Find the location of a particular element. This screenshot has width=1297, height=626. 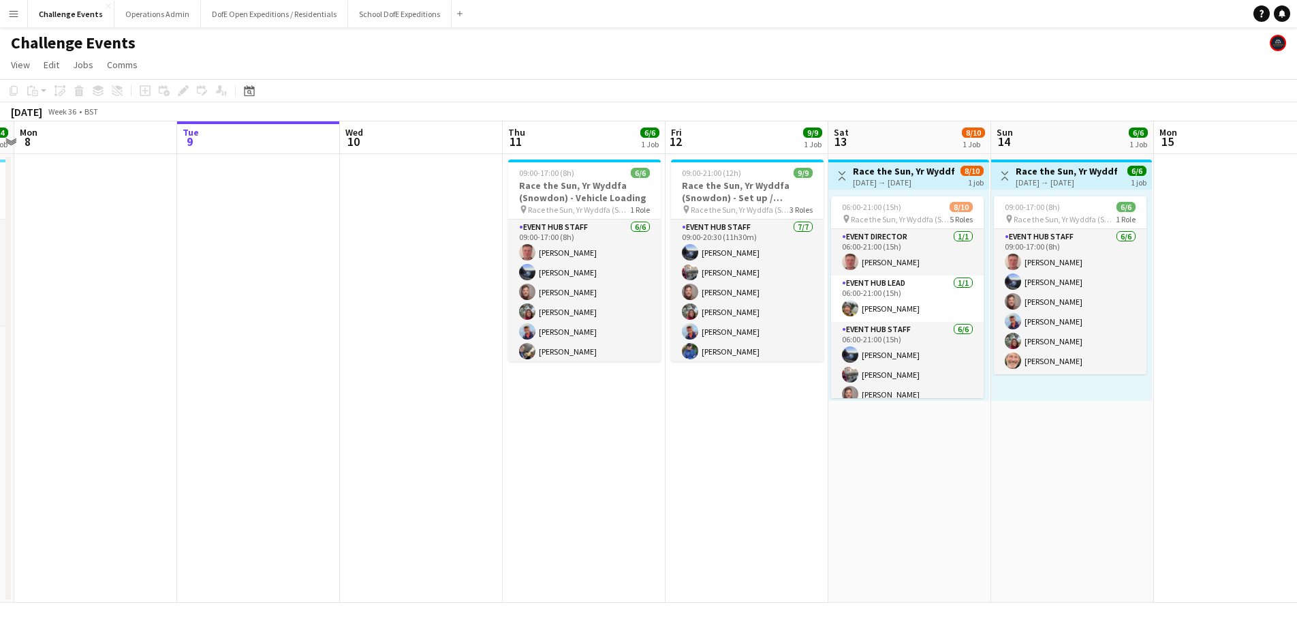

span: 8 is located at coordinates (27, 141).